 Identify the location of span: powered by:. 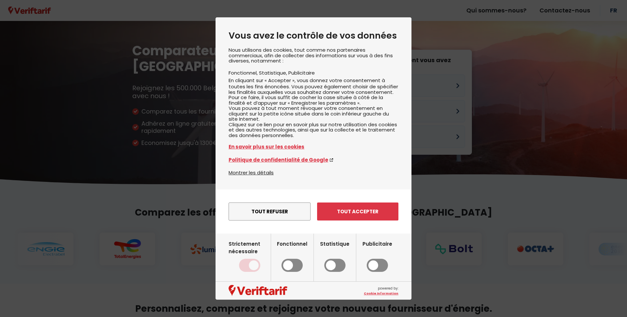
(381, 291).